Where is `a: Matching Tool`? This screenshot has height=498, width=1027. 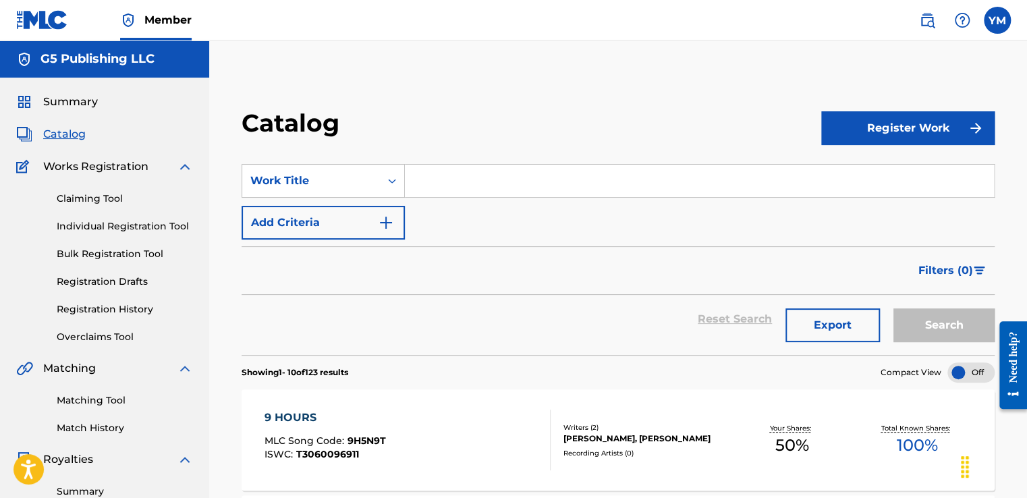 a: Matching Tool is located at coordinates (125, 400).